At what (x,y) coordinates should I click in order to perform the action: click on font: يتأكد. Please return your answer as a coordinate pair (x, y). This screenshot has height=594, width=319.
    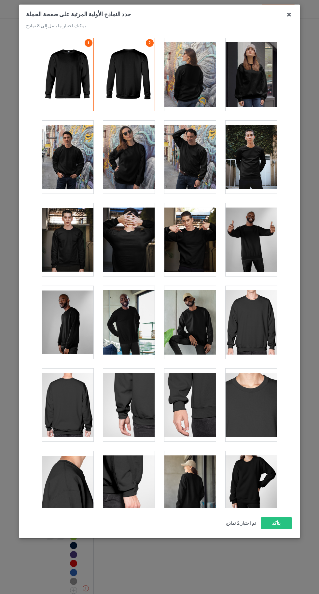
    Looking at the image, I should click on (276, 523).